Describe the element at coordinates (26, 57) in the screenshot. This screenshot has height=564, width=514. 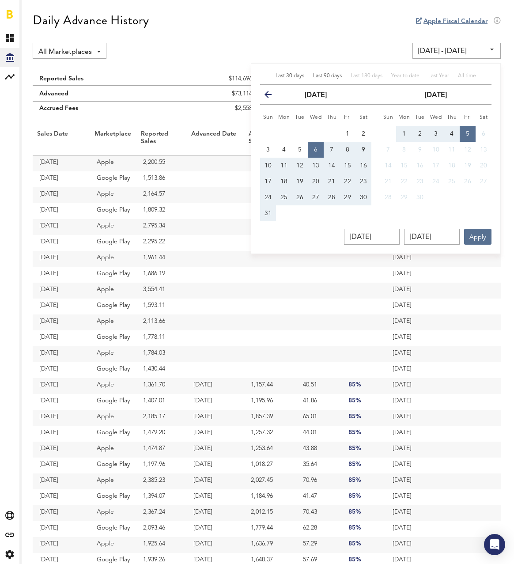
I see `a: Transactions` at that location.